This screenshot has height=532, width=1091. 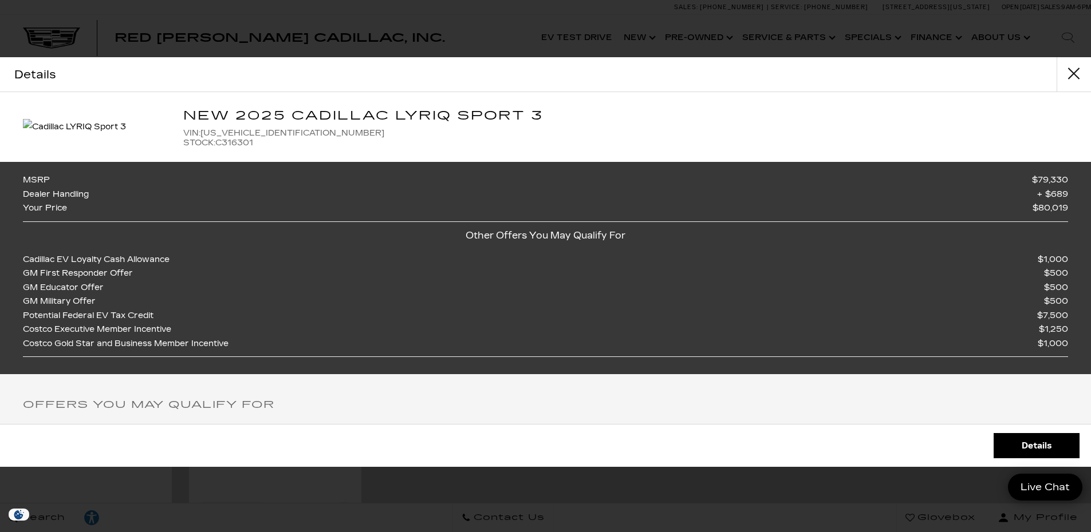 What do you see at coordinates (545, 288) in the screenshot?
I see `a: GM Educator Offer $500` at bounding box center [545, 288].